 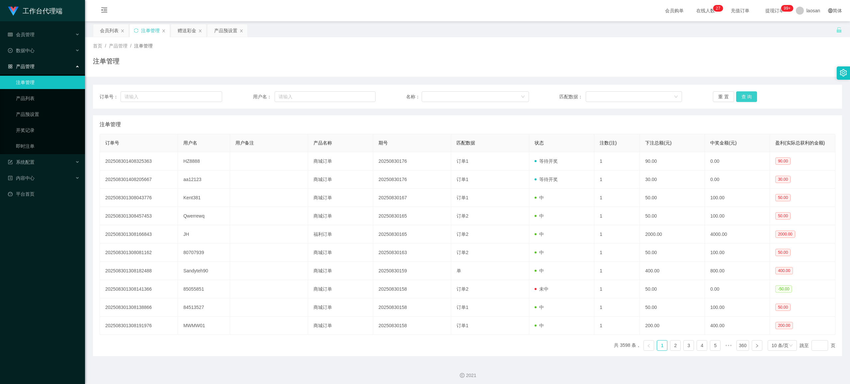 What do you see at coordinates (412, 161) in the screenshot?
I see `td: 20250830176` at bounding box center [412, 161].